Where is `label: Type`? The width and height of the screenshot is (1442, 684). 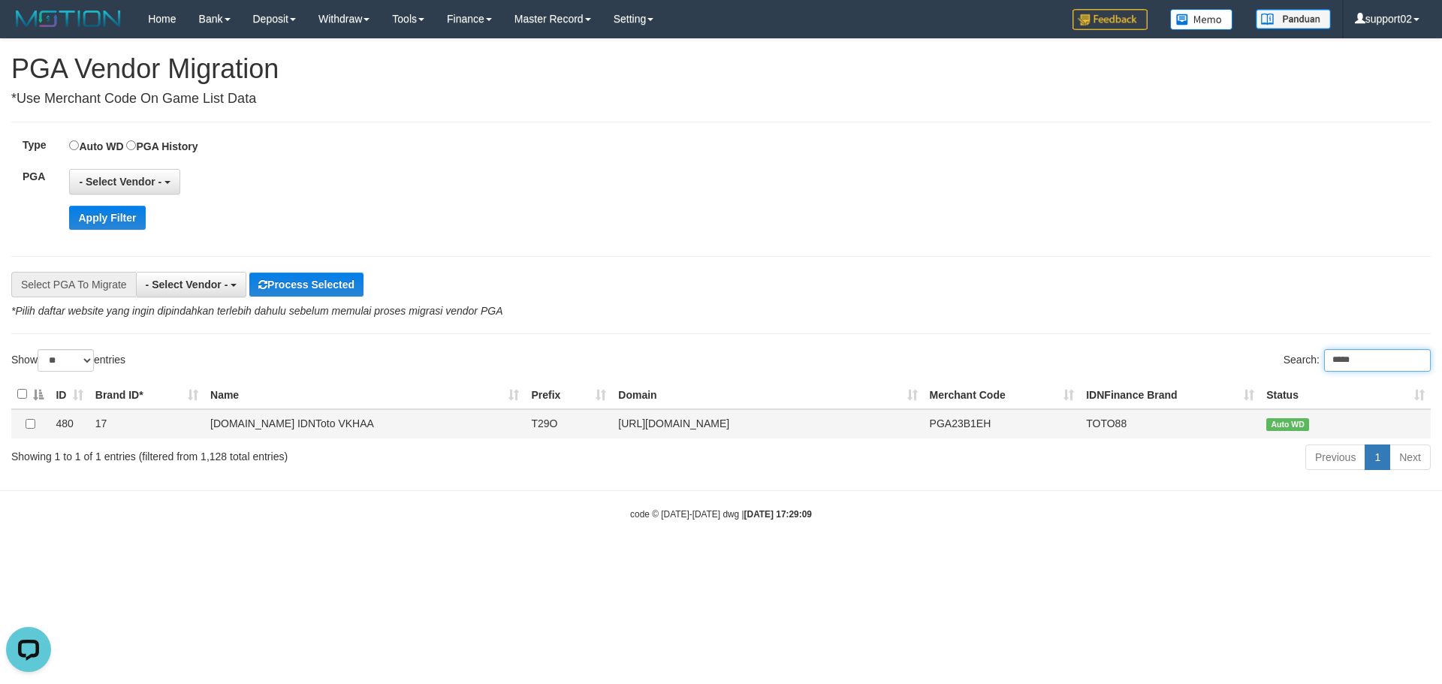 label: Type is located at coordinates (40, 145).